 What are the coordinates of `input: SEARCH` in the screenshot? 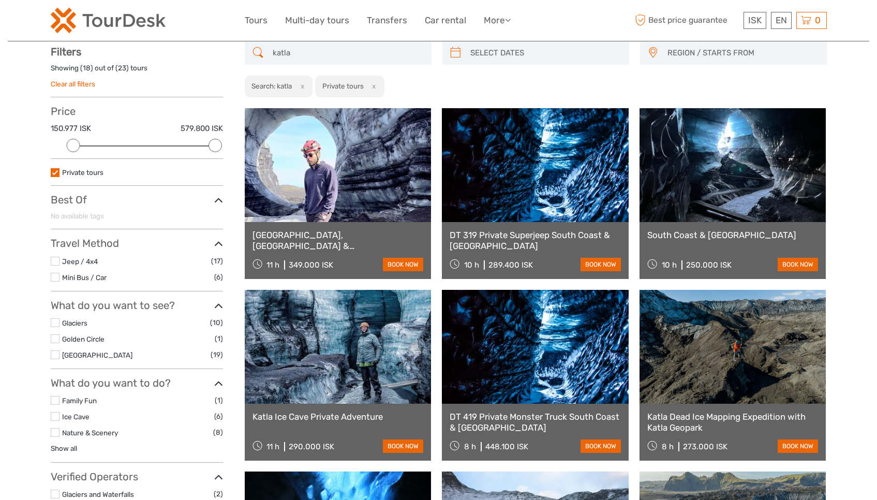 It's located at (347, 53).